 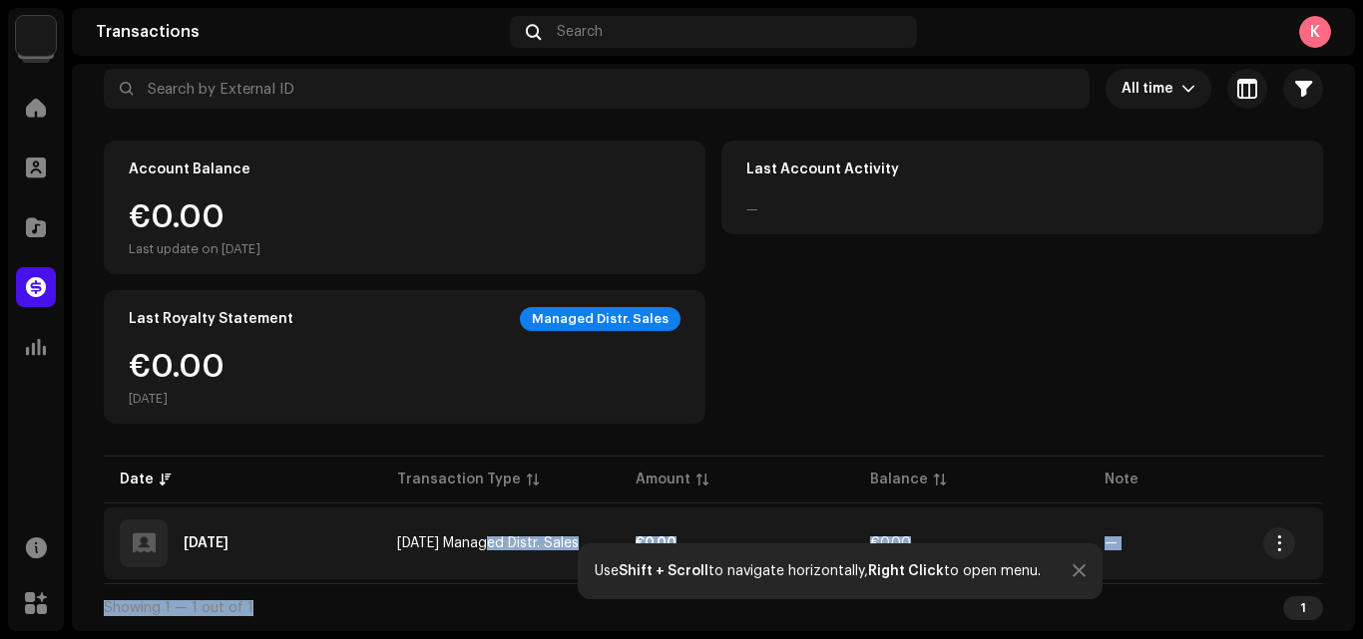 What do you see at coordinates (662, 480) in the screenshot?
I see `div: Amount` at bounding box center [662, 480].